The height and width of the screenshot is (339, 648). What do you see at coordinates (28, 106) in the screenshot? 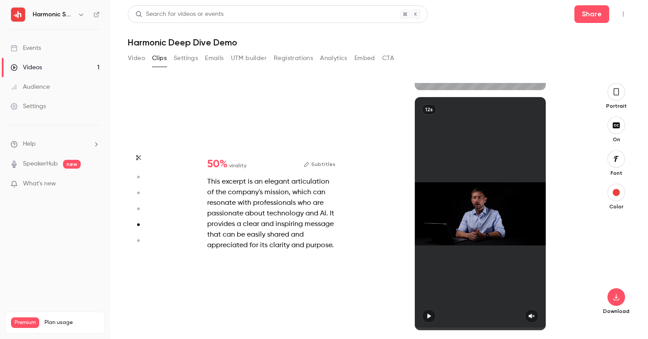
I see `div: Settings` at bounding box center [28, 106].